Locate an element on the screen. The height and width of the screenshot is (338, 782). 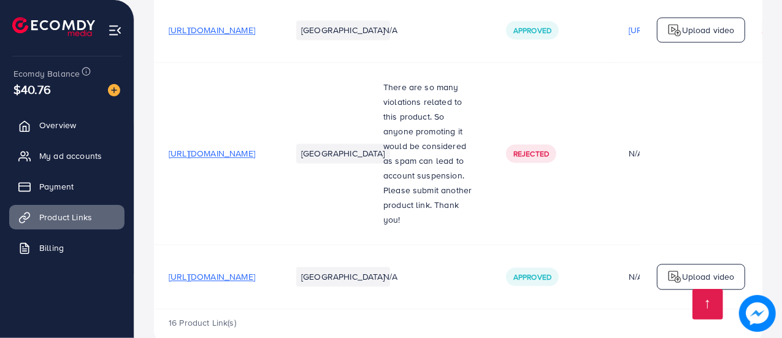
span: 16 Product Link(s) is located at coordinates (202, 323).